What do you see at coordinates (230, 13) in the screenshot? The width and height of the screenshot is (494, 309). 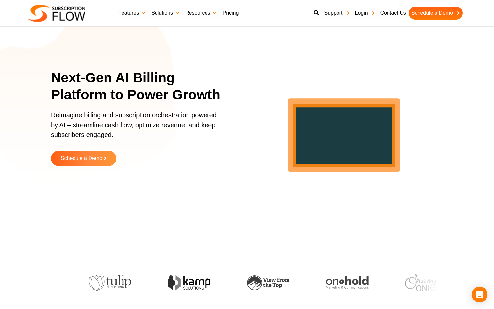 I see `a: Pricing` at bounding box center [230, 13].